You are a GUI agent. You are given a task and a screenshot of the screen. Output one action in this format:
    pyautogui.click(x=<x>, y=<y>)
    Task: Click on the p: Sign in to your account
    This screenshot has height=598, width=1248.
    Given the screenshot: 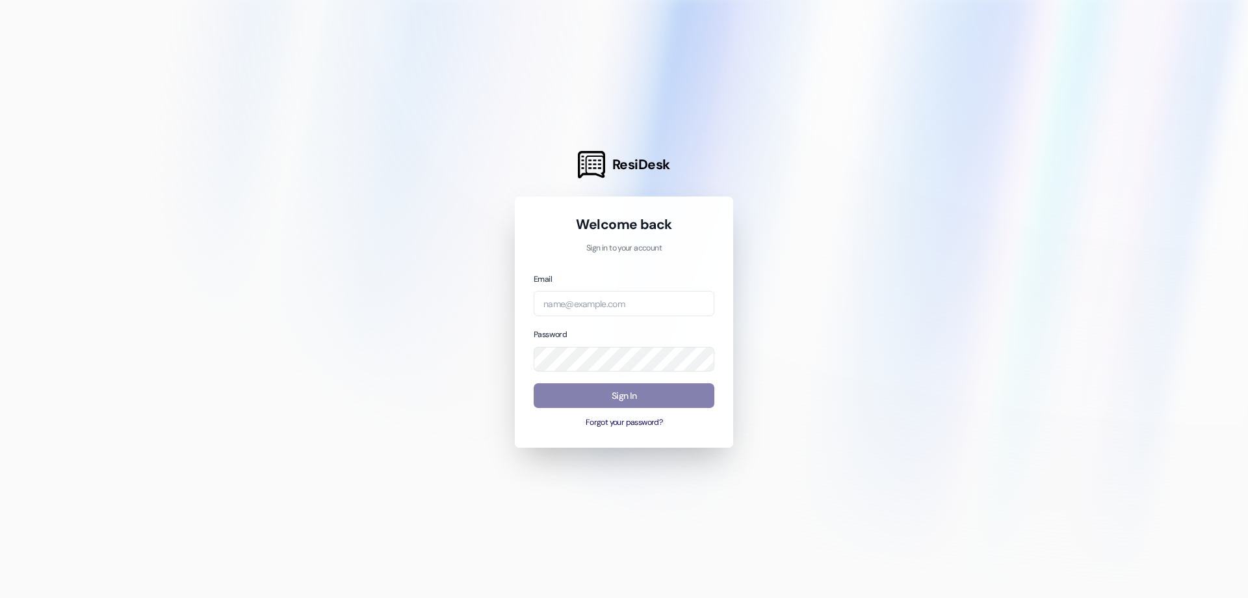 What is the action you would take?
    pyautogui.click(x=624, y=248)
    